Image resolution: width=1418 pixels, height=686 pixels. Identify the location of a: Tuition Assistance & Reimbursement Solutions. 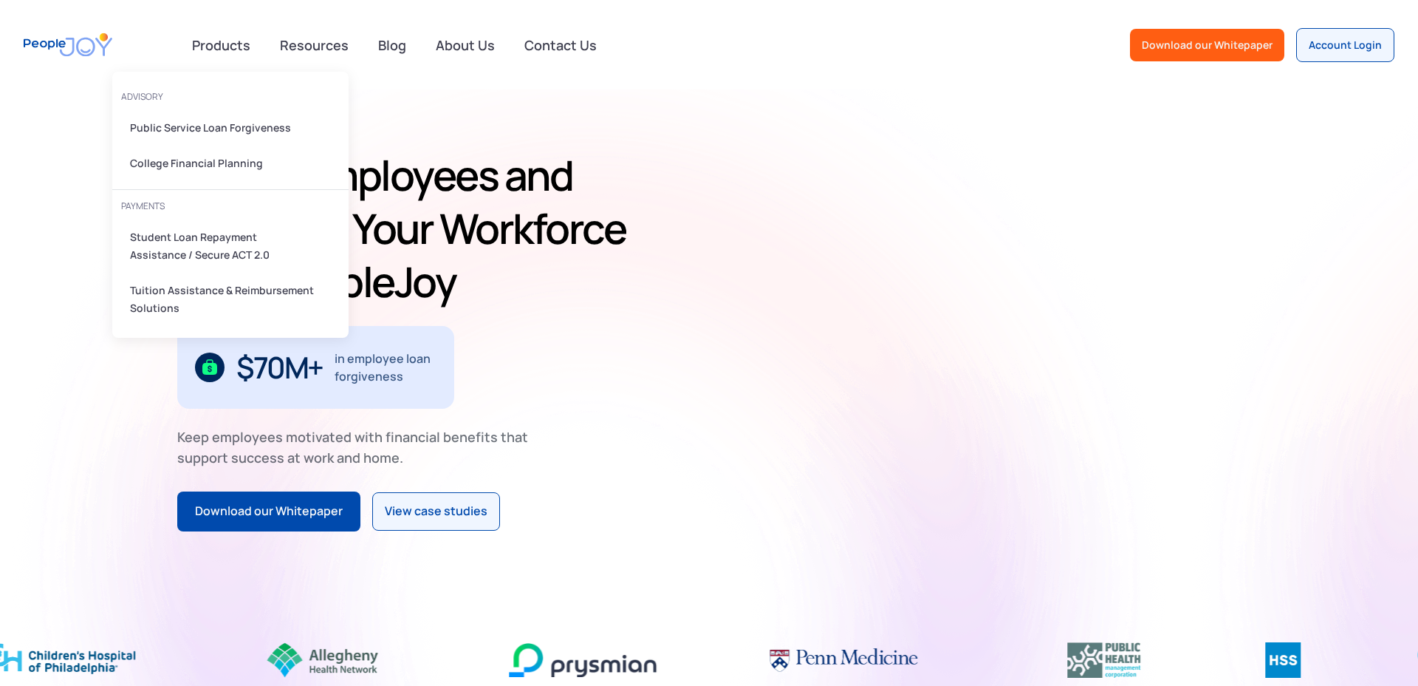
(230, 299).